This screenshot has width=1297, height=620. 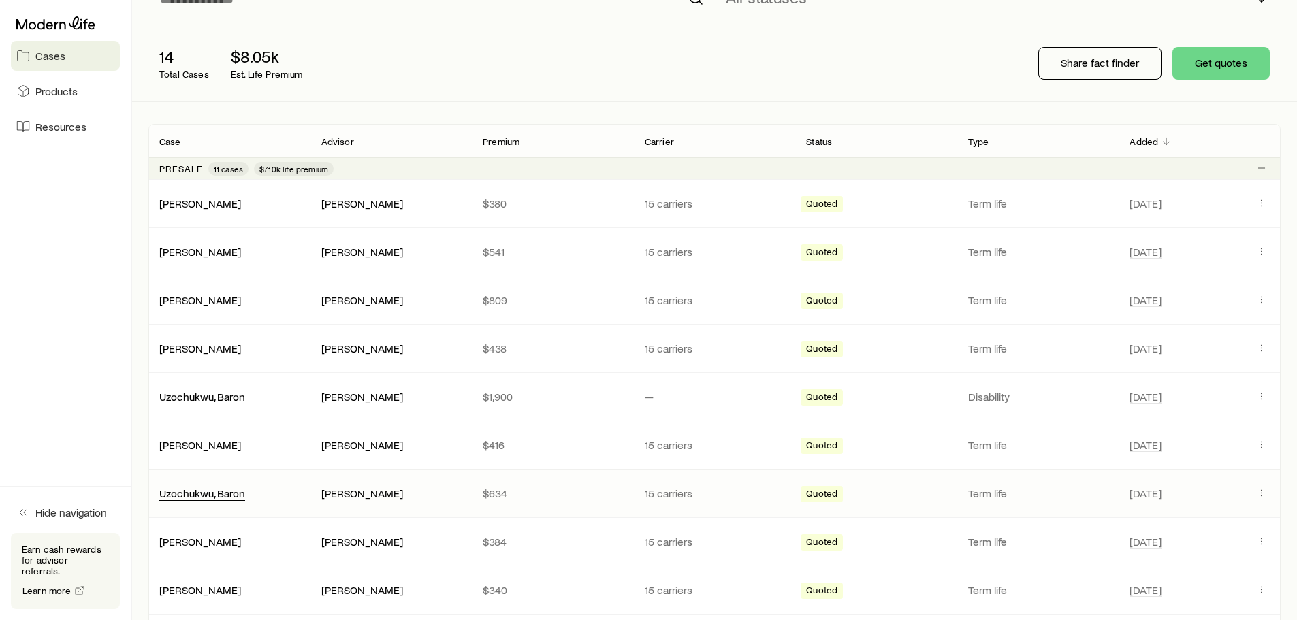 What do you see at coordinates (1038, 397) in the screenshot?
I see `p: Disability` at bounding box center [1038, 397].